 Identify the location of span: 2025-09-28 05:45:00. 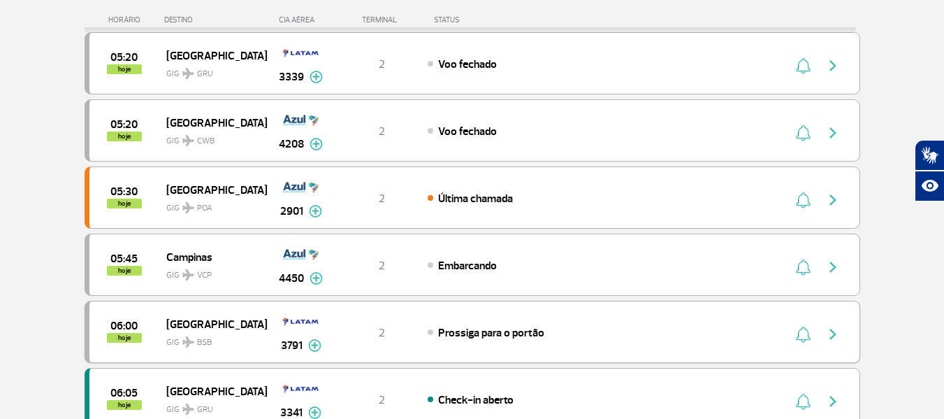
(124, 259).